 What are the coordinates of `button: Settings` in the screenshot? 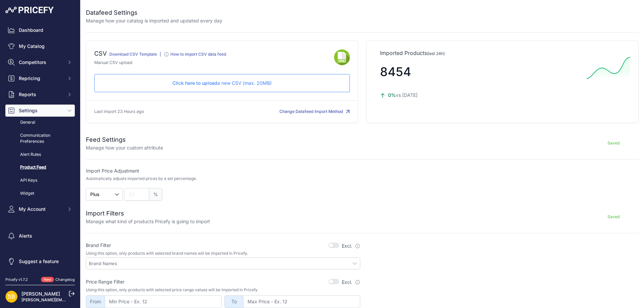 It's located at (40, 111).